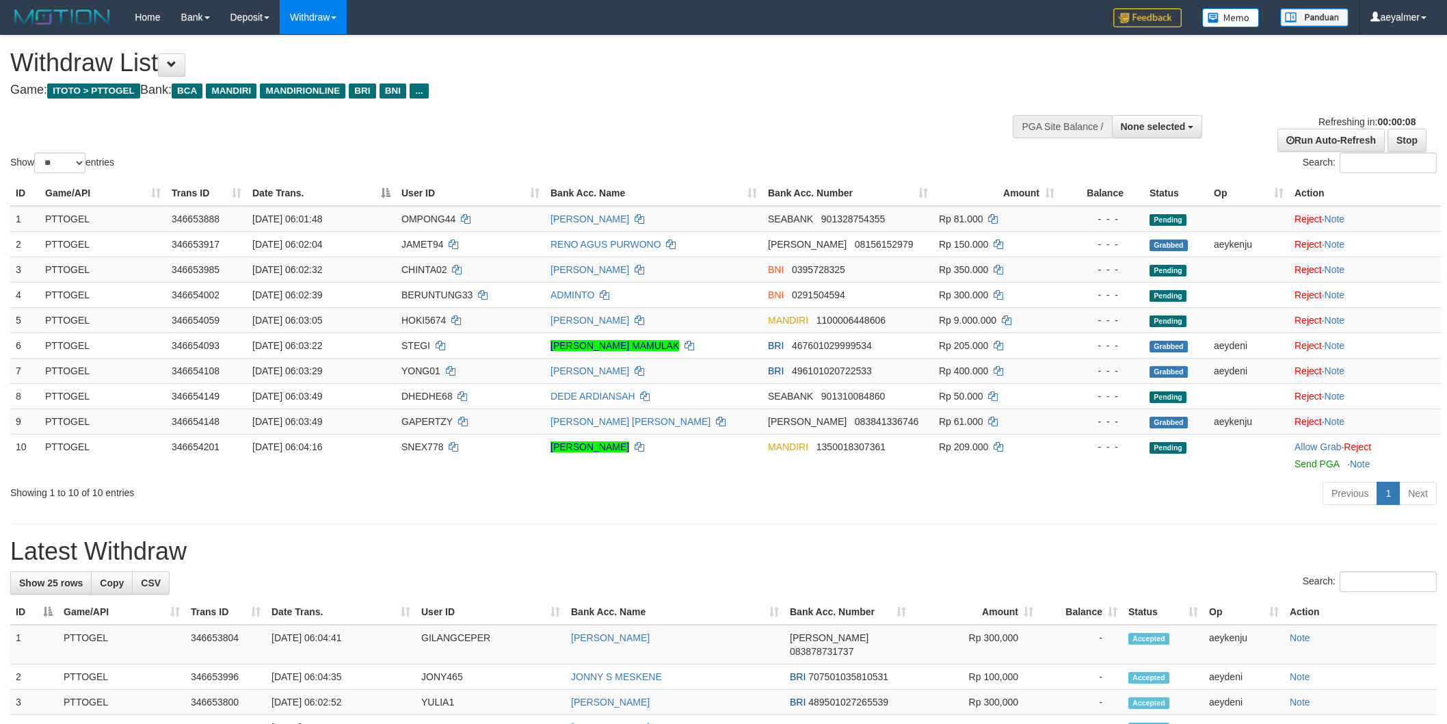 The height and width of the screenshot is (724, 1447). Describe the element at coordinates (25, 269) in the screenshot. I see `td: 3` at that location.